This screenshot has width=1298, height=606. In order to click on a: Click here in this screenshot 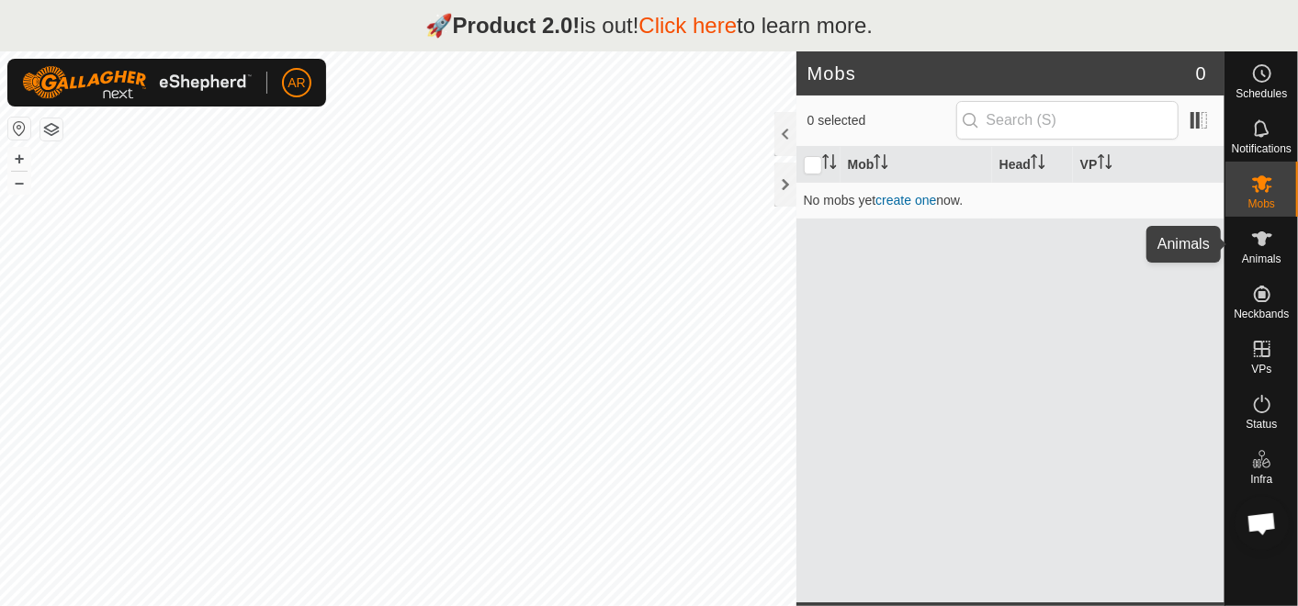, I will do `click(687, 25)`.